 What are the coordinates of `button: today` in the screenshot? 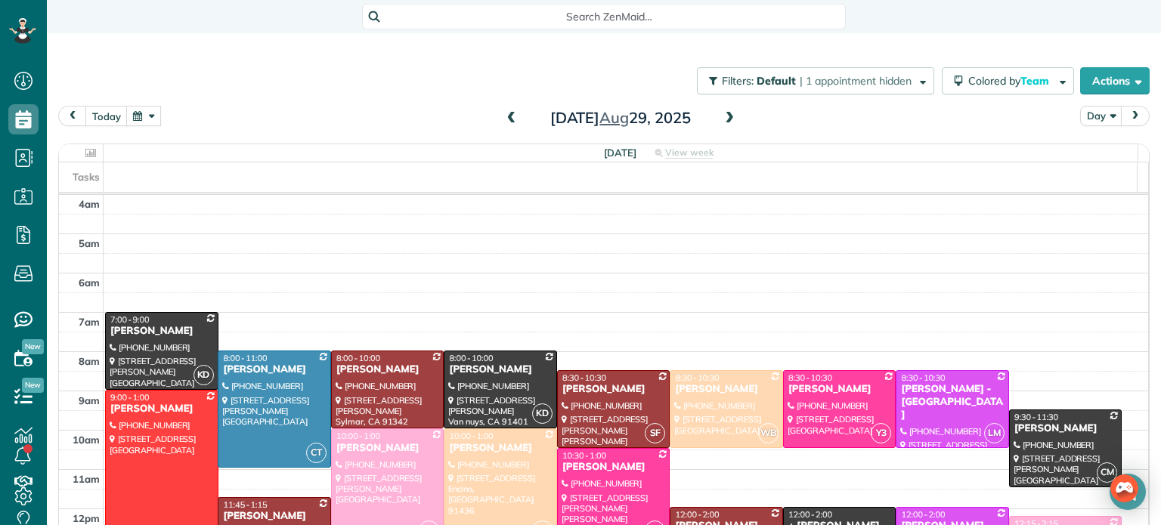 It's located at (107, 116).